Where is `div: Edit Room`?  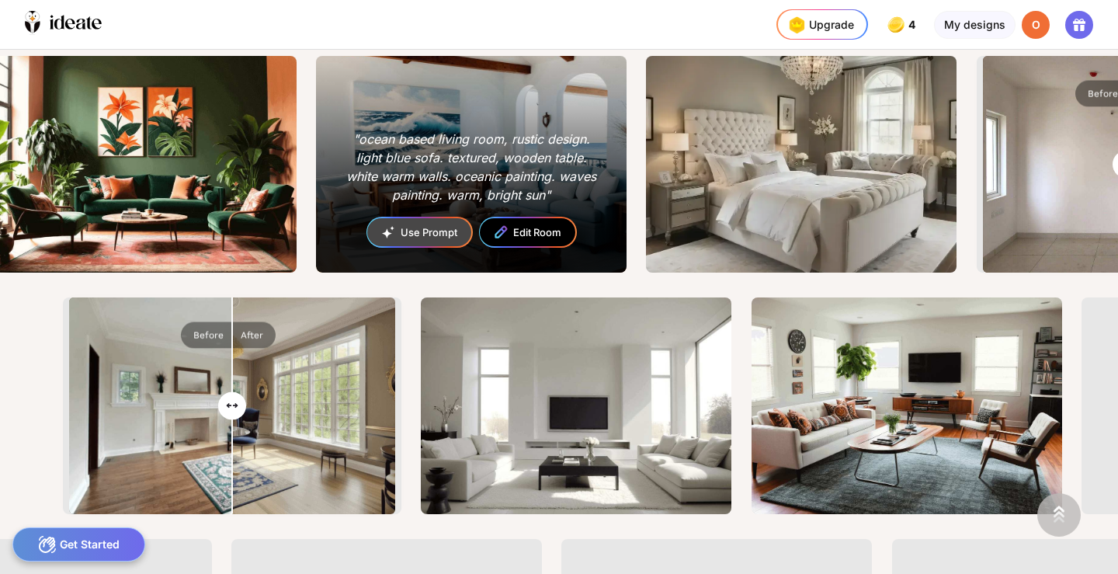 div: Edit Room is located at coordinates (537, 232).